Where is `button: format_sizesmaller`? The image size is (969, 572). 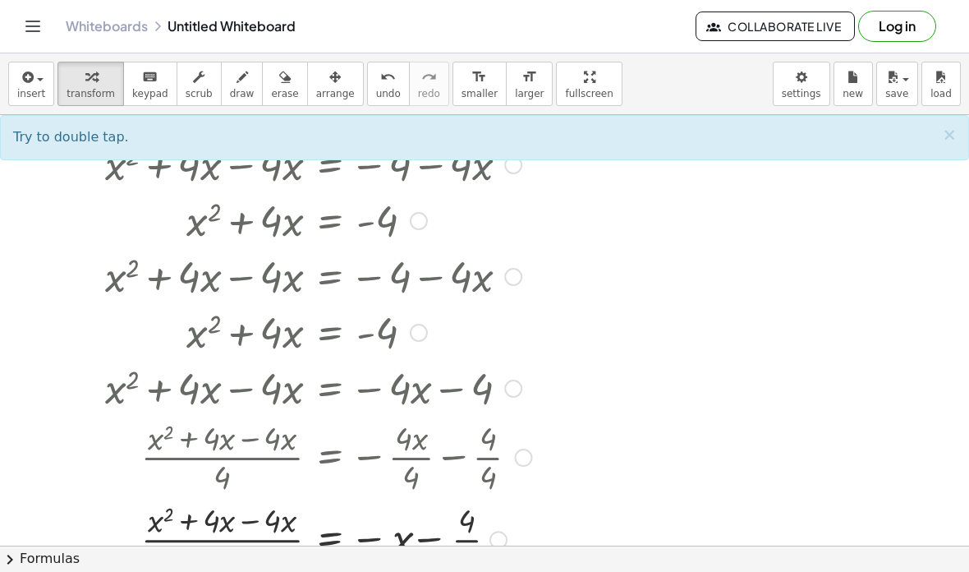 button: format_sizesmaller is located at coordinates (480, 84).